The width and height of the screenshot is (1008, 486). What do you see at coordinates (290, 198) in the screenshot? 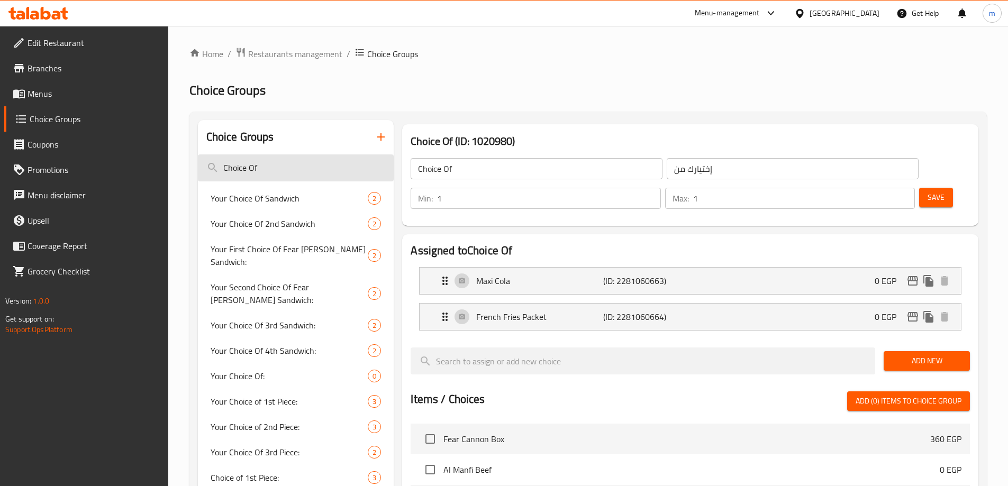
I see `span: Your Choice Of Sandwich` at bounding box center [290, 198].